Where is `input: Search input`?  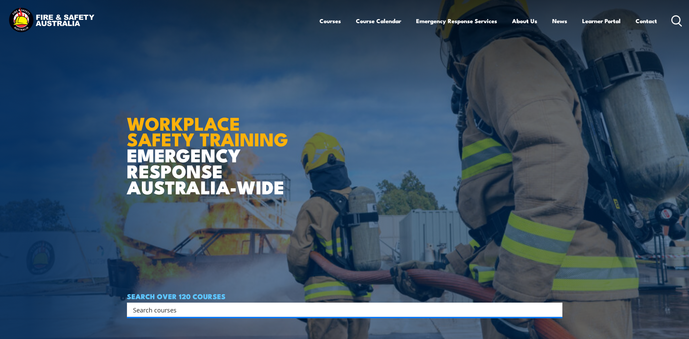 input: Search input is located at coordinates (340, 310).